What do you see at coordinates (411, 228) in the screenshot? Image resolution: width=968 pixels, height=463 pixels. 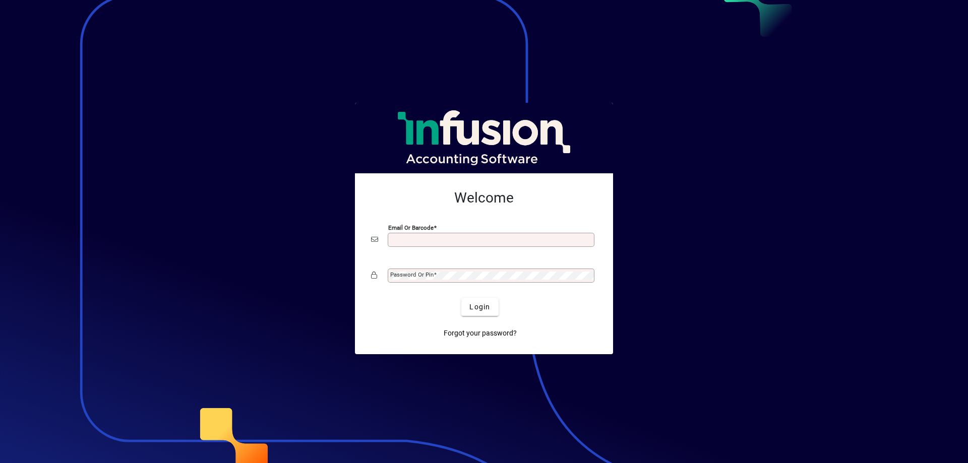 I see `mat-label: Email or Barcode` at bounding box center [411, 228].